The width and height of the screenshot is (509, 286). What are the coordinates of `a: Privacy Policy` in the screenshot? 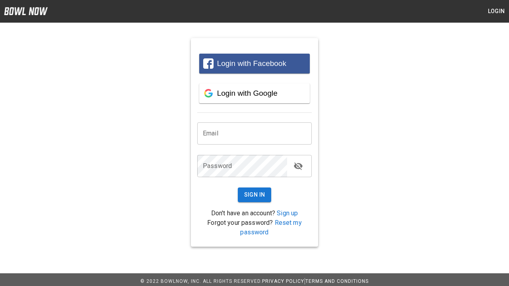 It's located at (283, 281).